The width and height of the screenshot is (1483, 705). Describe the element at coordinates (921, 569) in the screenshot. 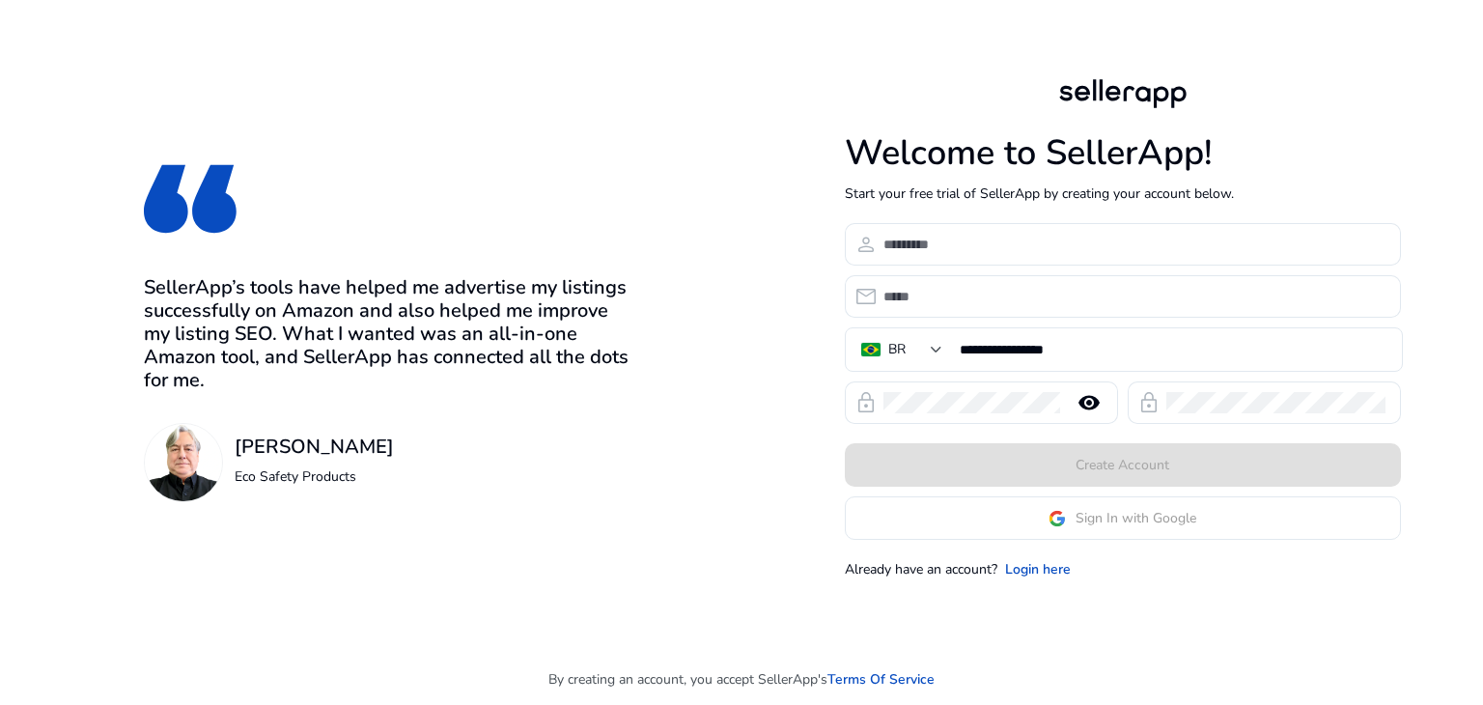

I see `p: Already have an account?` at that location.